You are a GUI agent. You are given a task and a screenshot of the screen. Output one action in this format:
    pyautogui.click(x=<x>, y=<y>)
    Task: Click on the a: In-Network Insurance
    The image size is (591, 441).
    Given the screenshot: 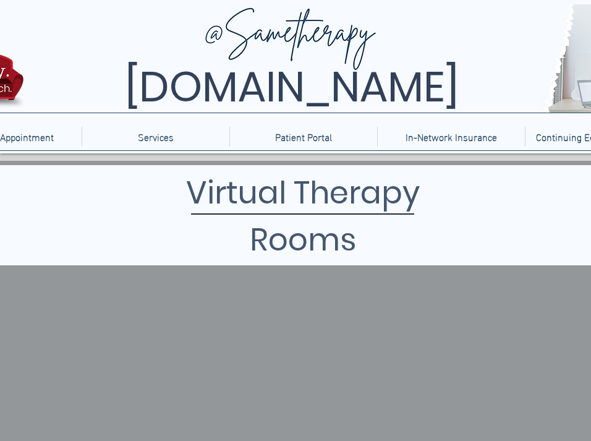 What is the action you would take?
    pyautogui.click(x=450, y=137)
    